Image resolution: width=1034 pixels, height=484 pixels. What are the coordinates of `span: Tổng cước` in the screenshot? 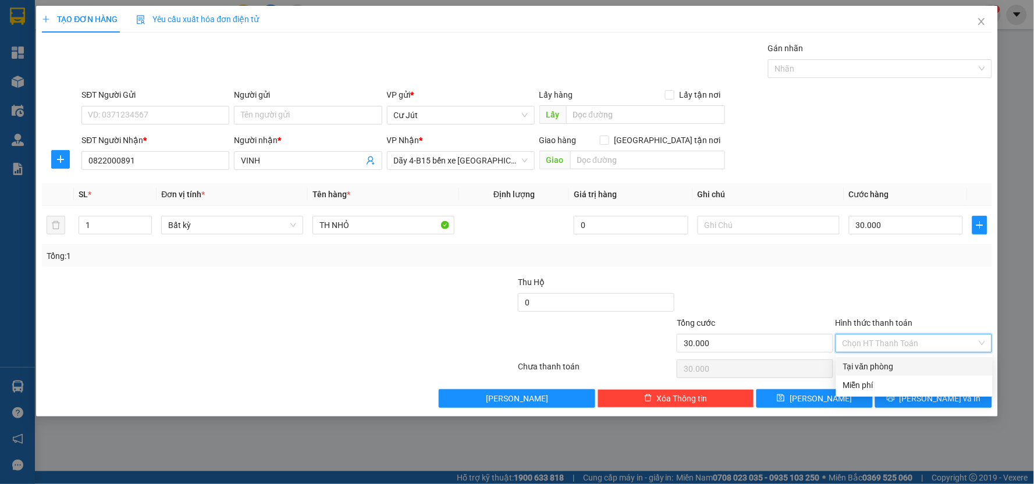 It's located at (696, 323).